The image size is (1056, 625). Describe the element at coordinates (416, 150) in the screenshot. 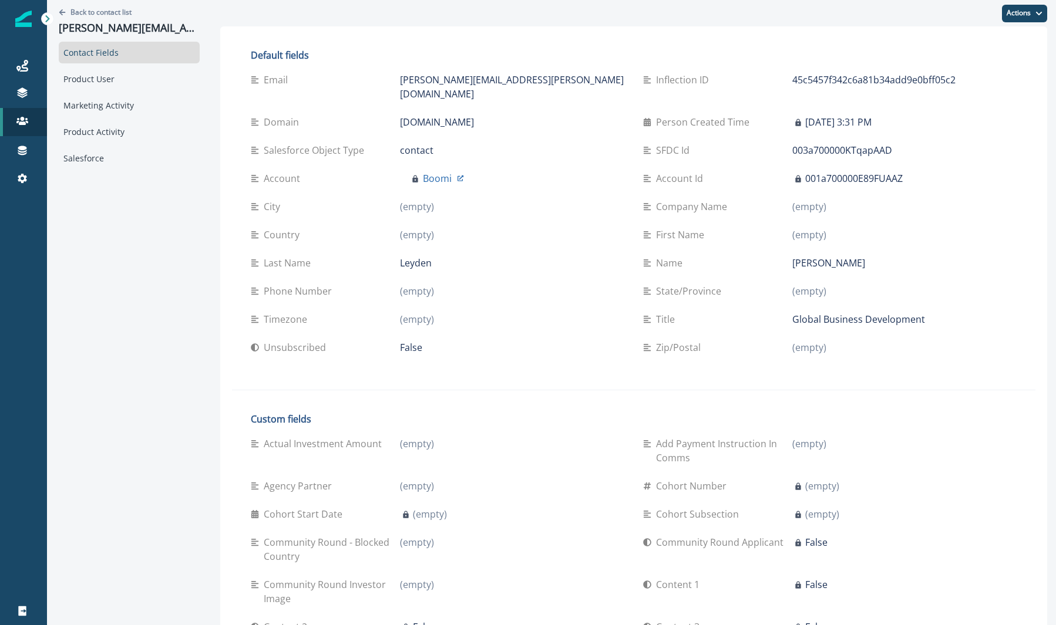

I see `p: contact` at that location.